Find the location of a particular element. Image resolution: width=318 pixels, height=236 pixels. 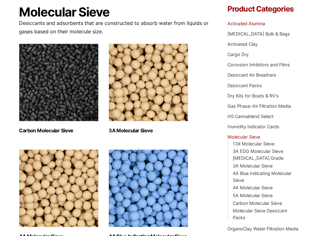

h1: Molecular Sieve is located at coordinates (116, 12).